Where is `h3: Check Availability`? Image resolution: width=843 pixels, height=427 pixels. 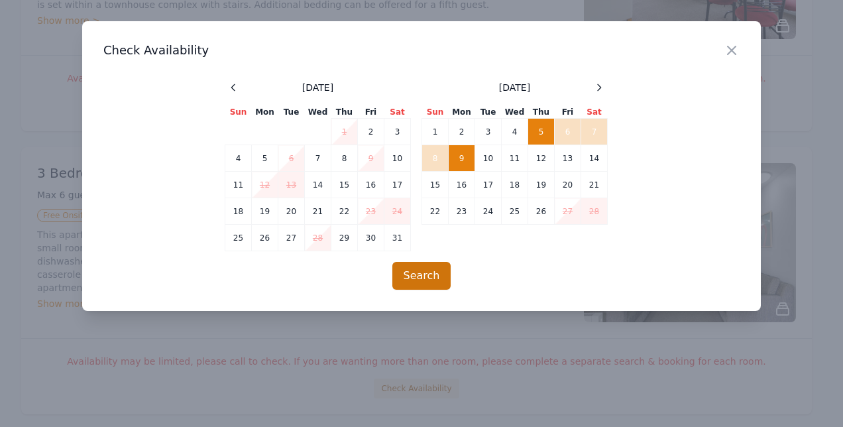
h3: Check Availability is located at coordinates (422, 50).